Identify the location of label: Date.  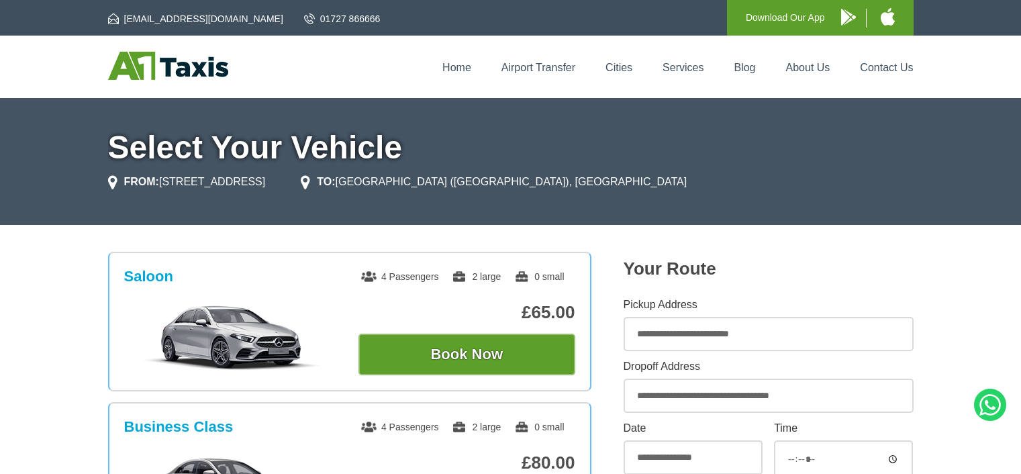
(693, 428).